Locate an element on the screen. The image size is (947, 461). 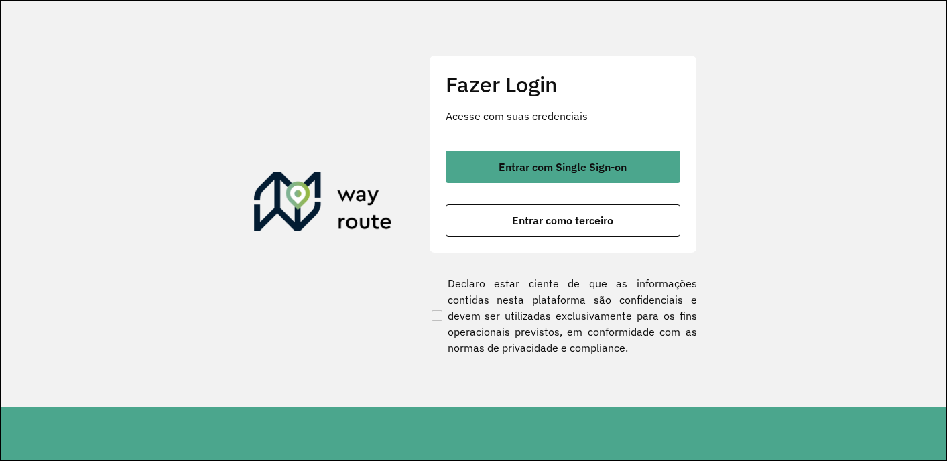
span: Entrar como terceiro is located at coordinates (562, 220).